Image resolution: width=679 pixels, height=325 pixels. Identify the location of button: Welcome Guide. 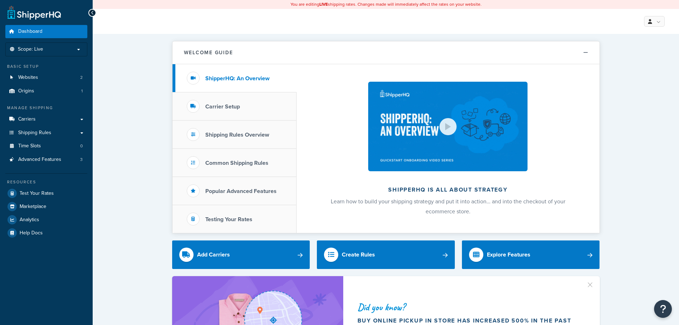
(386, 53).